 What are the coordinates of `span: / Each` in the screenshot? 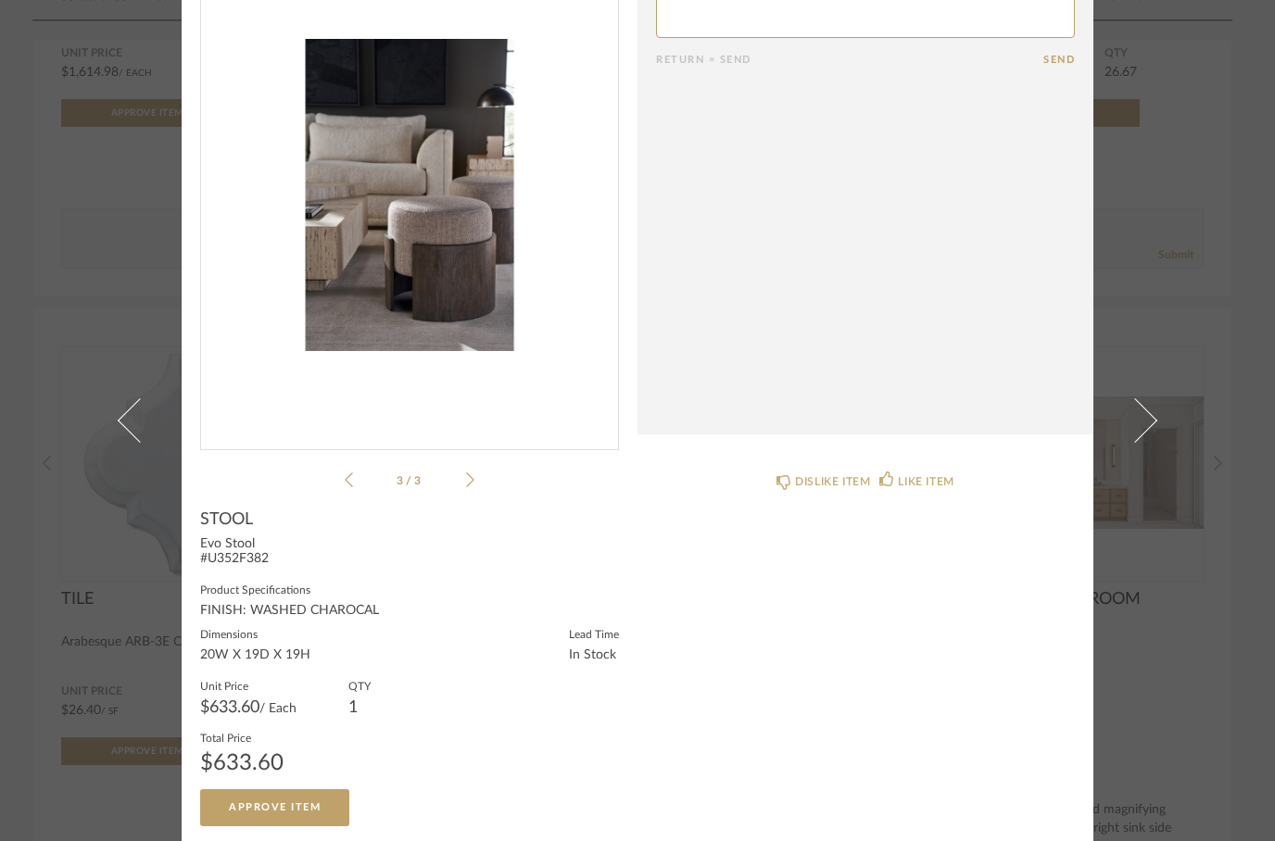 It's located at (278, 709).